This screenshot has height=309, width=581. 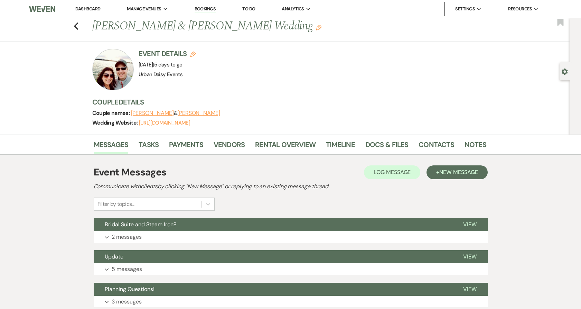 I want to click on span: Manage Venues, so click(x=144, y=9).